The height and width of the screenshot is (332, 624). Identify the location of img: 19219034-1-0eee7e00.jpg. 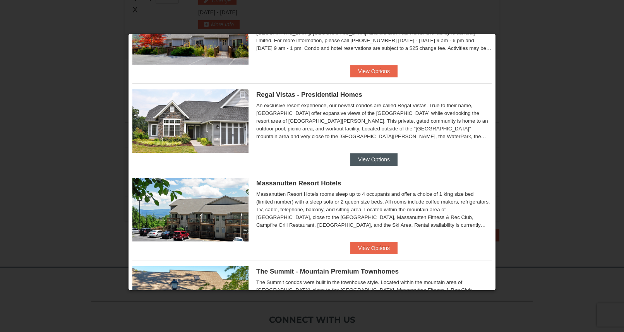
(191, 298).